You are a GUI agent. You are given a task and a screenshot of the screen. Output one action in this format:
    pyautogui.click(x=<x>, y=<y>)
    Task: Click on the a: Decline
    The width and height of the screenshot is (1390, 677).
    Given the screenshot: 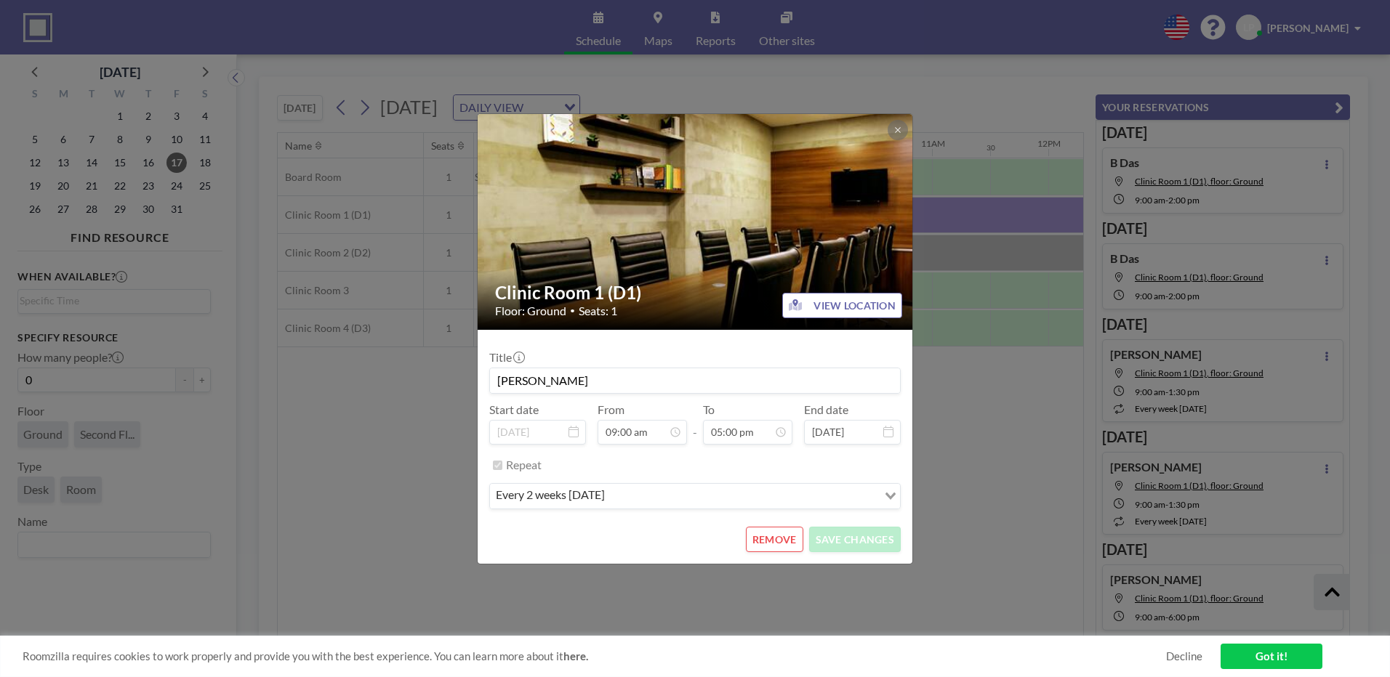 What is the action you would take?
    pyautogui.click(x=1184, y=656)
    